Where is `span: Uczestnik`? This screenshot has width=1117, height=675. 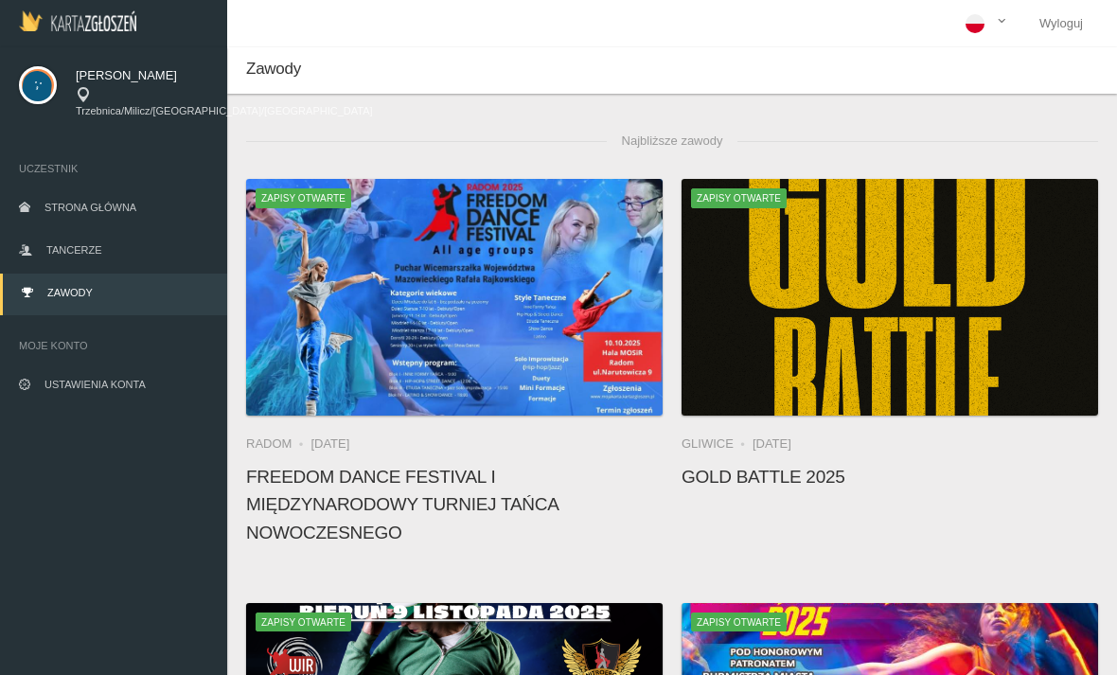 span: Uczestnik is located at coordinates (114, 169).